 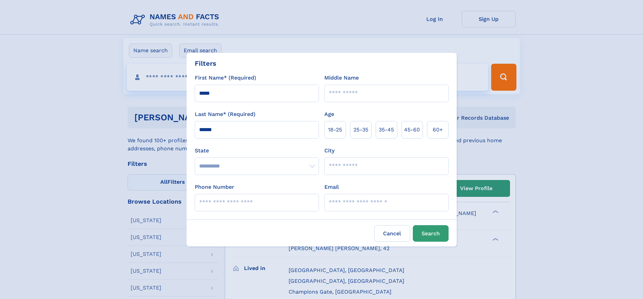 What do you see at coordinates (342, 78) in the screenshot?
I see `label: Middle Name` at bounding box center [342, 78].